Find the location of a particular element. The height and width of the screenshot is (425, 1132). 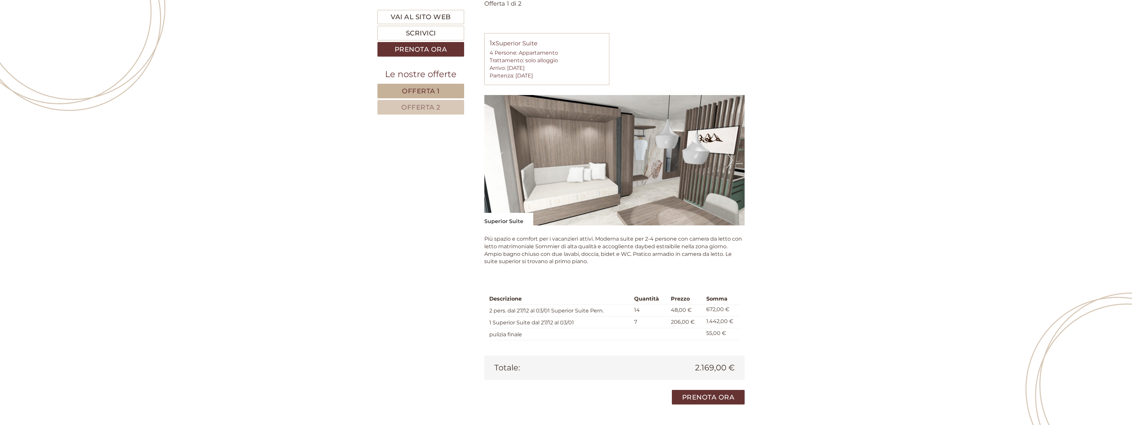

td: 672,00 € is located at coordinates (721, 310).